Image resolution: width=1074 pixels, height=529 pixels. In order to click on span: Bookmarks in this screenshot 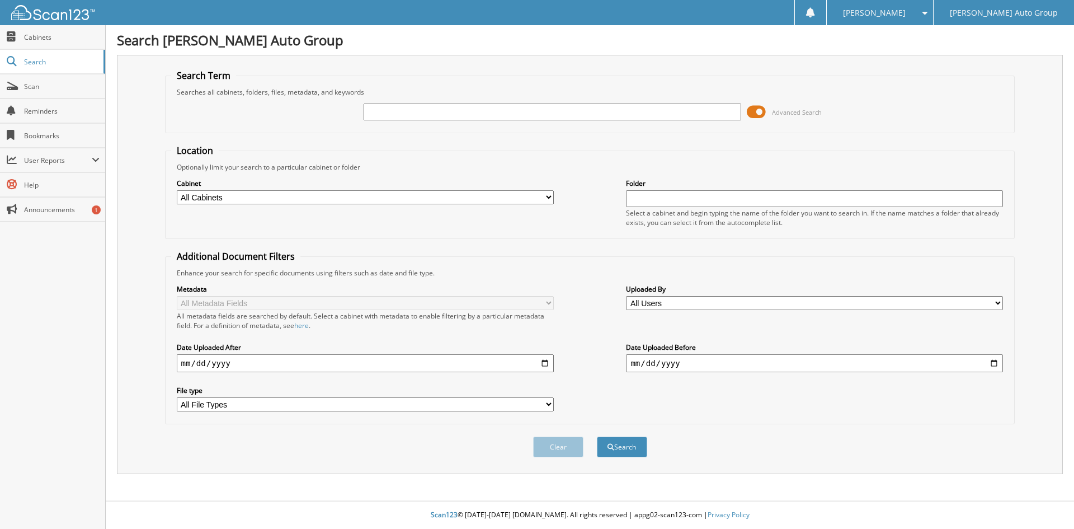, I will do `click(62, 135)`.